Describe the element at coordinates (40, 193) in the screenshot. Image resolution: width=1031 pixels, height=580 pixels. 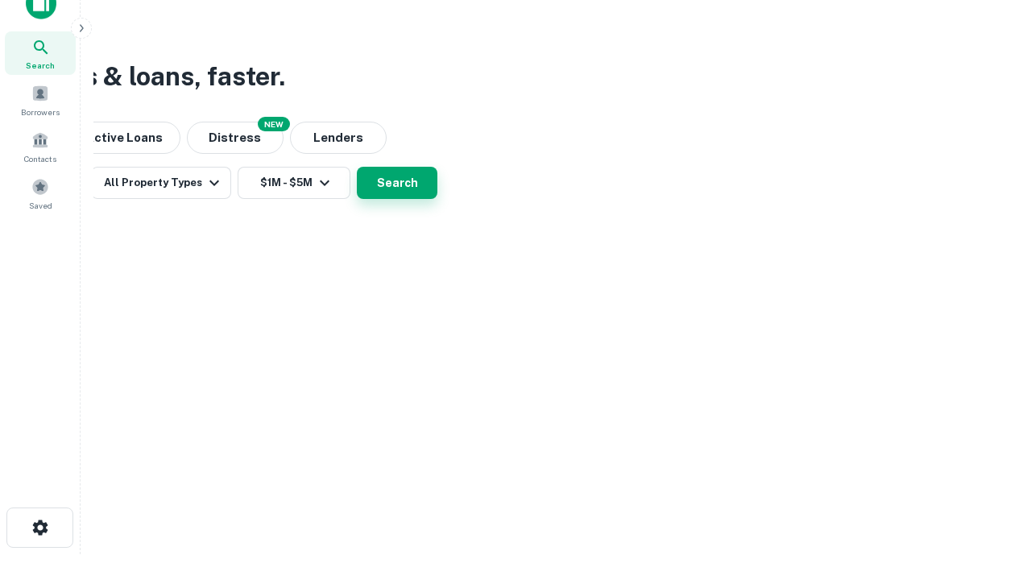
I see `a: Saved` at that location.